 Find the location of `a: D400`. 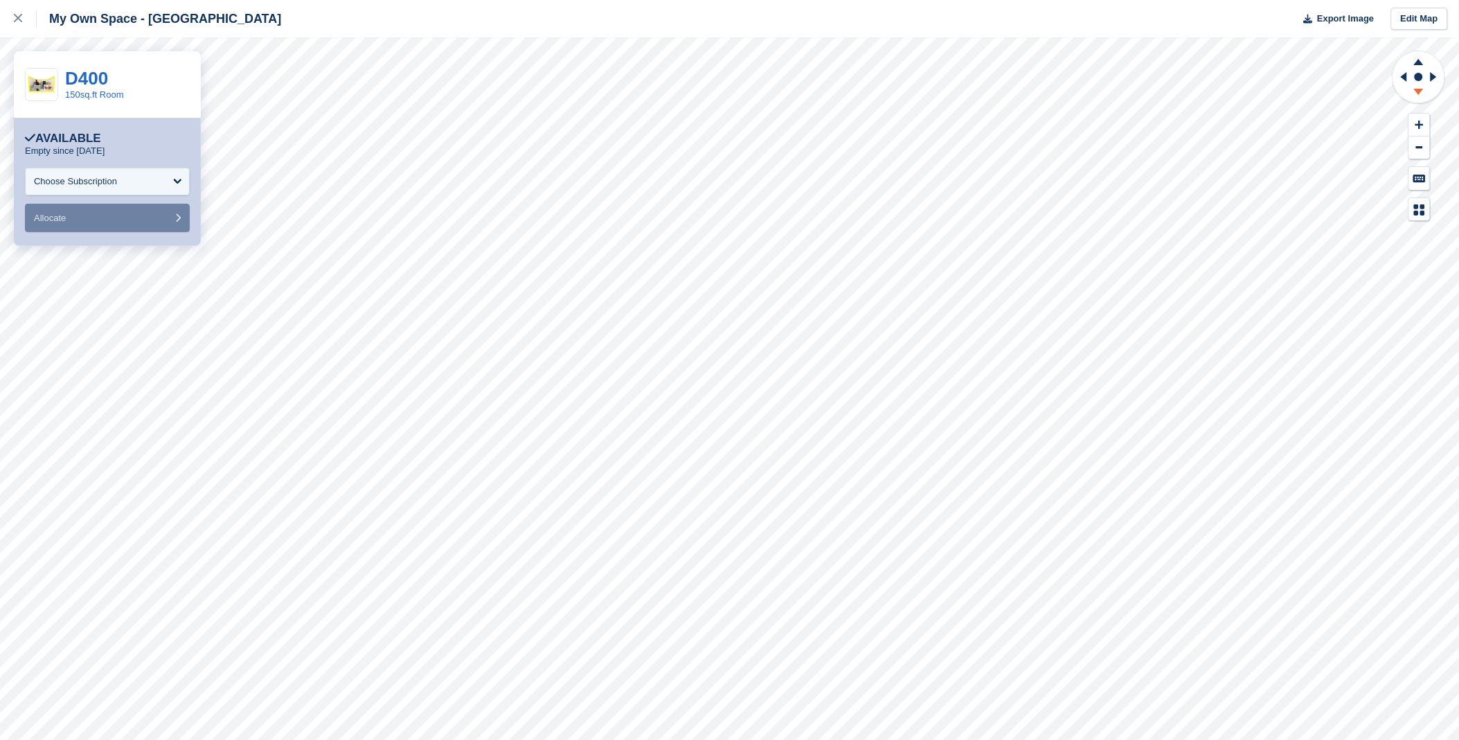

a: D400 is located at coordinates (87, 78).